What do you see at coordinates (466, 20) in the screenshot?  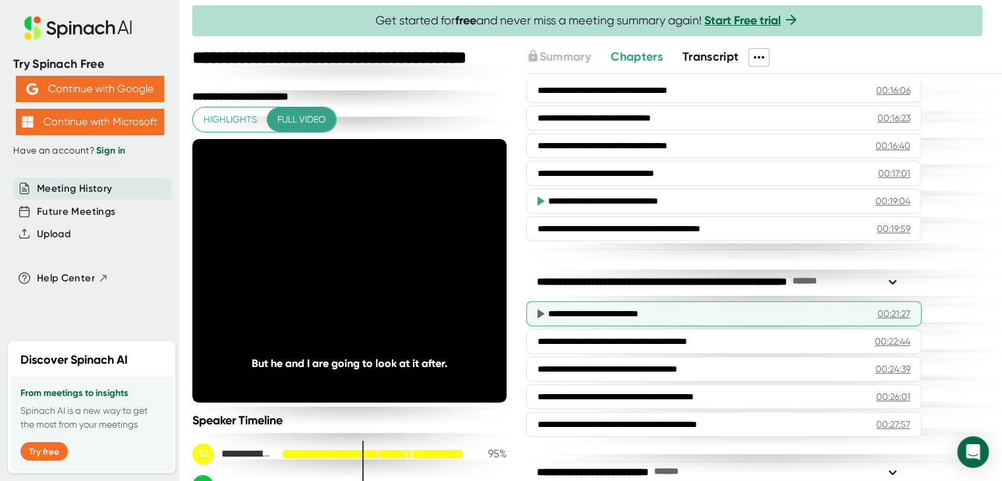 I see `b: free` at bounding box center [466, 20].